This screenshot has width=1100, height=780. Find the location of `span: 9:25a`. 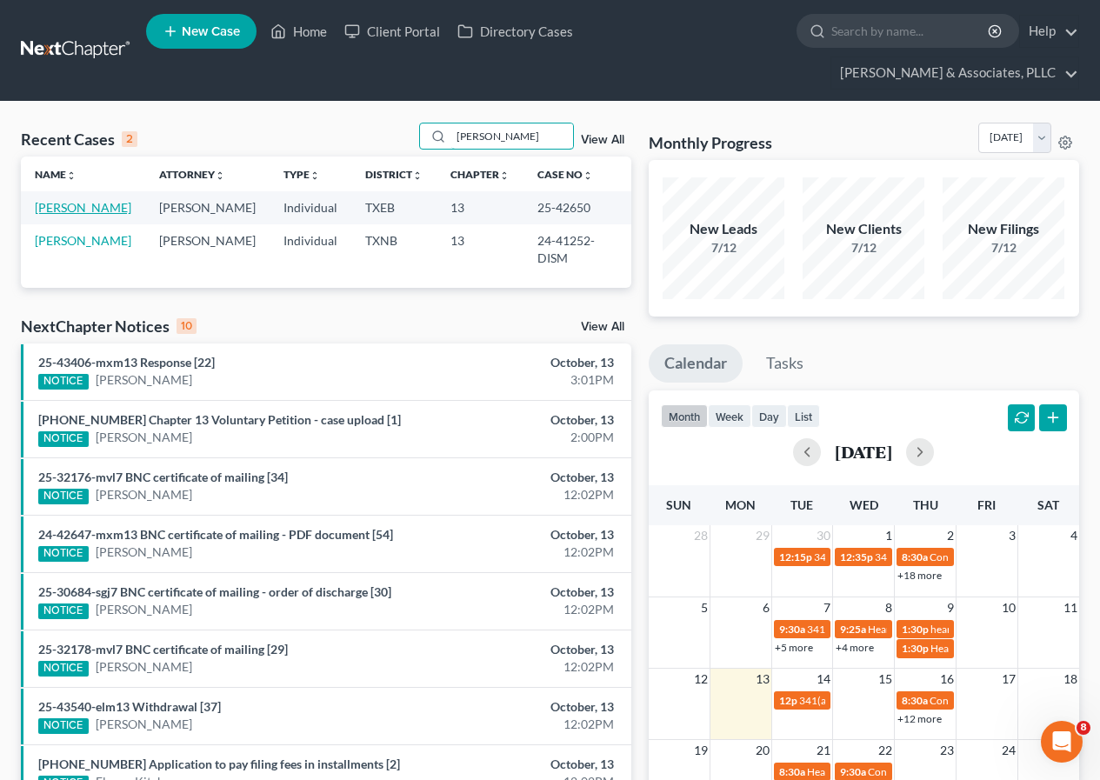

span: 9:25a is located at coordinates (853, 629).